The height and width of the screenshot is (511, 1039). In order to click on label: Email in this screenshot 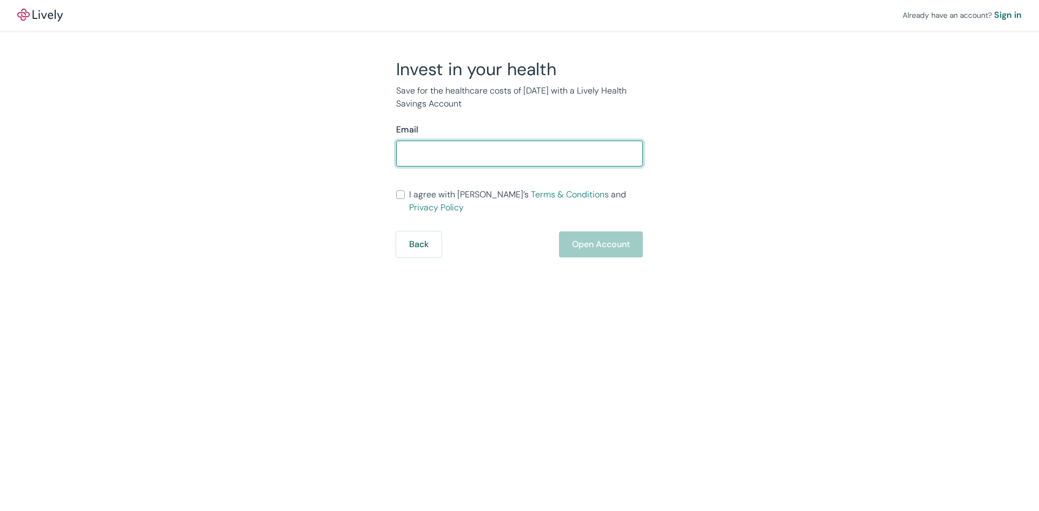, I will do `click(407, 130)`.